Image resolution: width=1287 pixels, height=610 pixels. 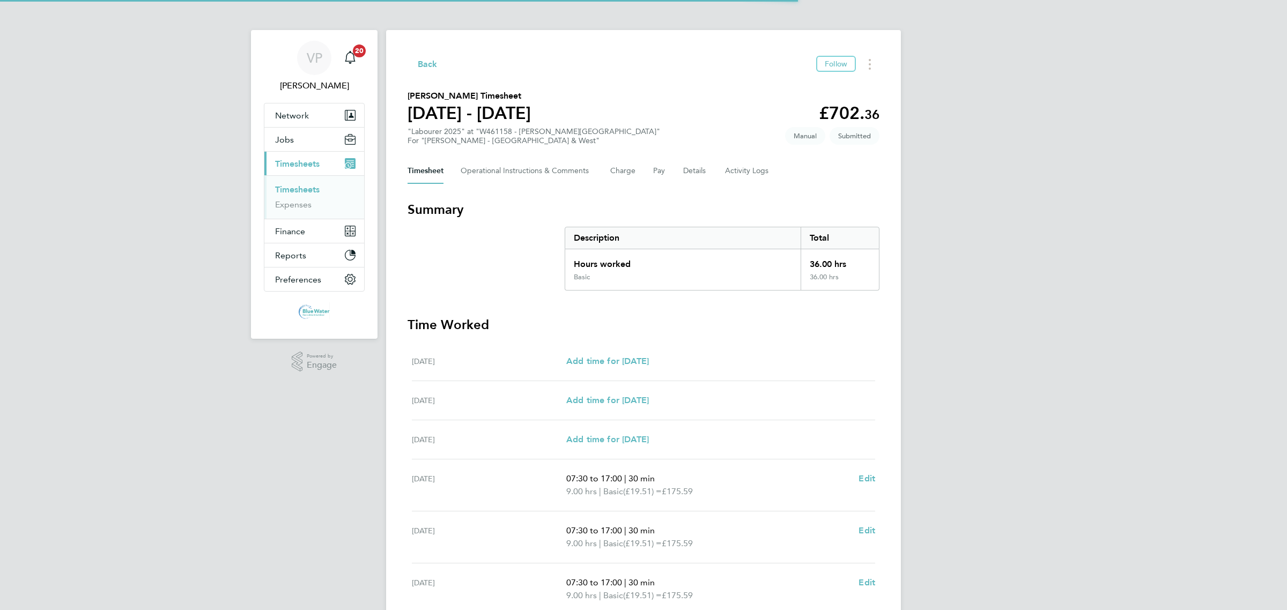 I want to click on span: VP, so click(x=314, y=58).